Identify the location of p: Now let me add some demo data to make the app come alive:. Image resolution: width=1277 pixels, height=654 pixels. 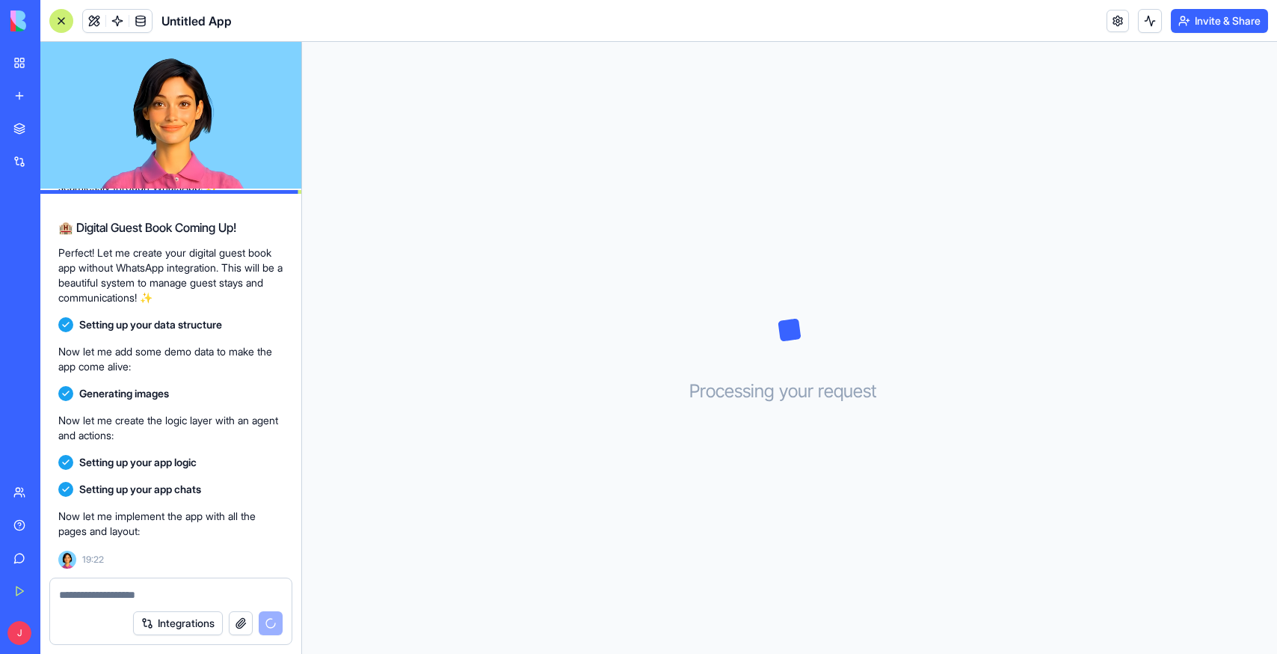
(171, 359).